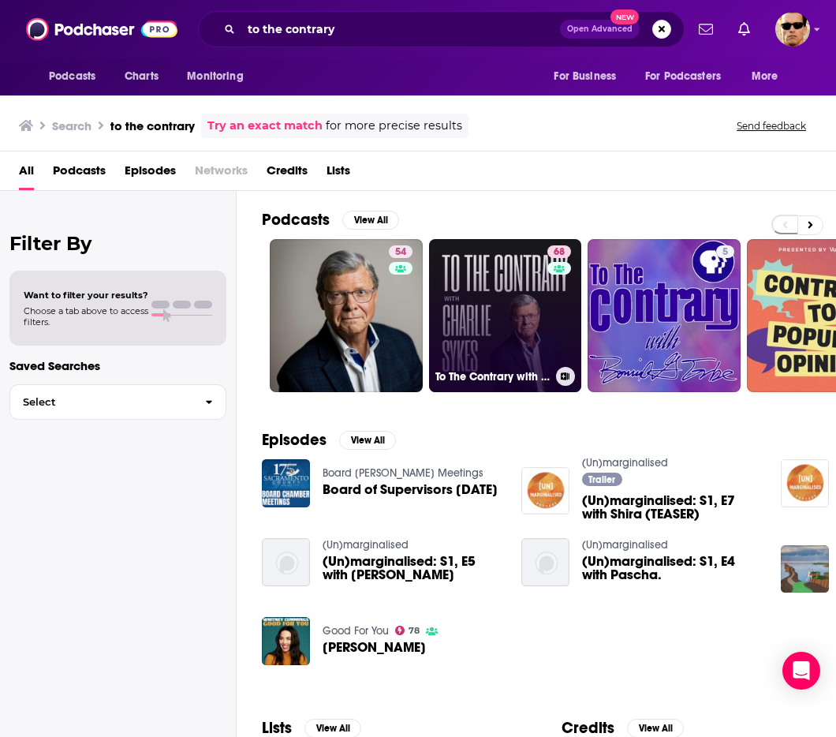 Image resolution: width=836 pixels, height=737 pixels. Describe the element at coordinates (287, 174) in the screenshot. I see `a: Credits` at that location.